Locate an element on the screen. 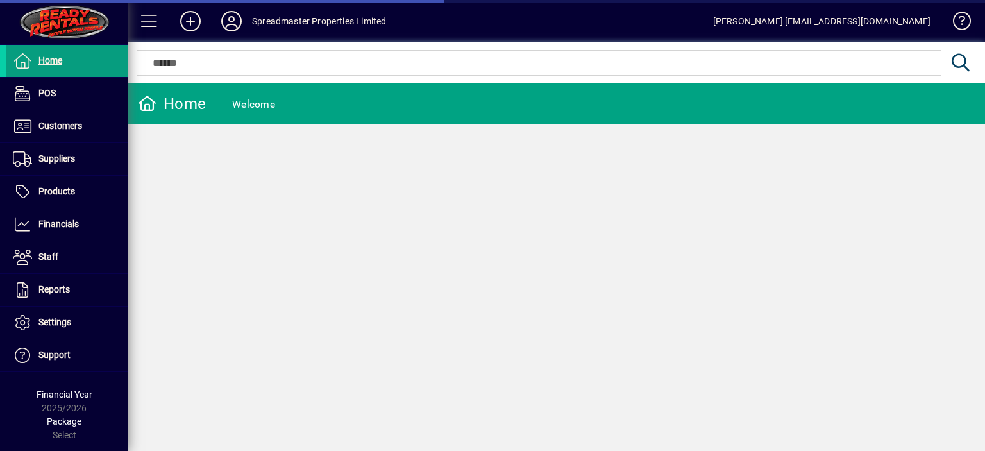  a: POS is located at coordinates (67, 94).